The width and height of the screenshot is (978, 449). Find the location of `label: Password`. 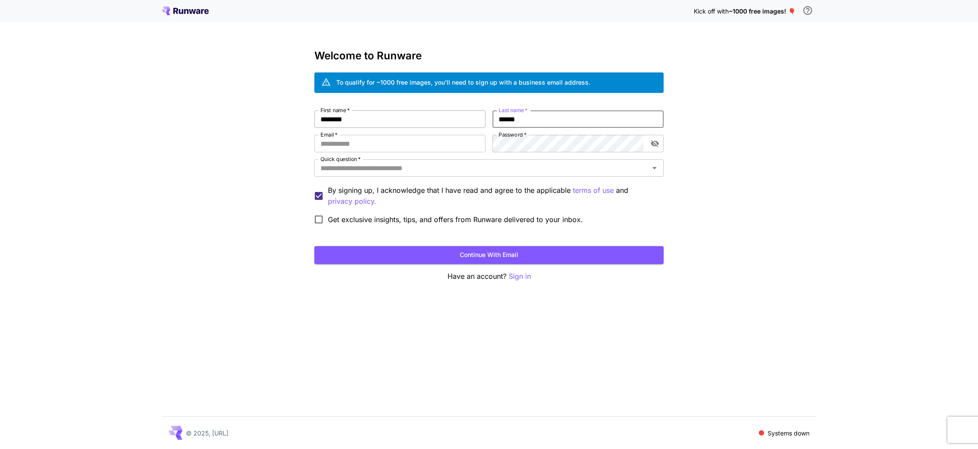

label: Password is located at coordinates (513, 135).